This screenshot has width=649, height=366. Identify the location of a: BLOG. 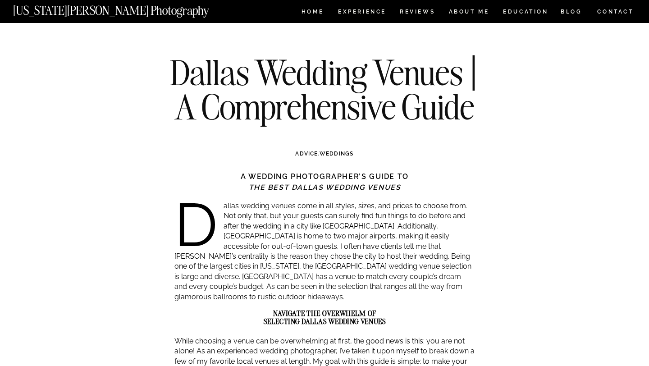
(571, 13).